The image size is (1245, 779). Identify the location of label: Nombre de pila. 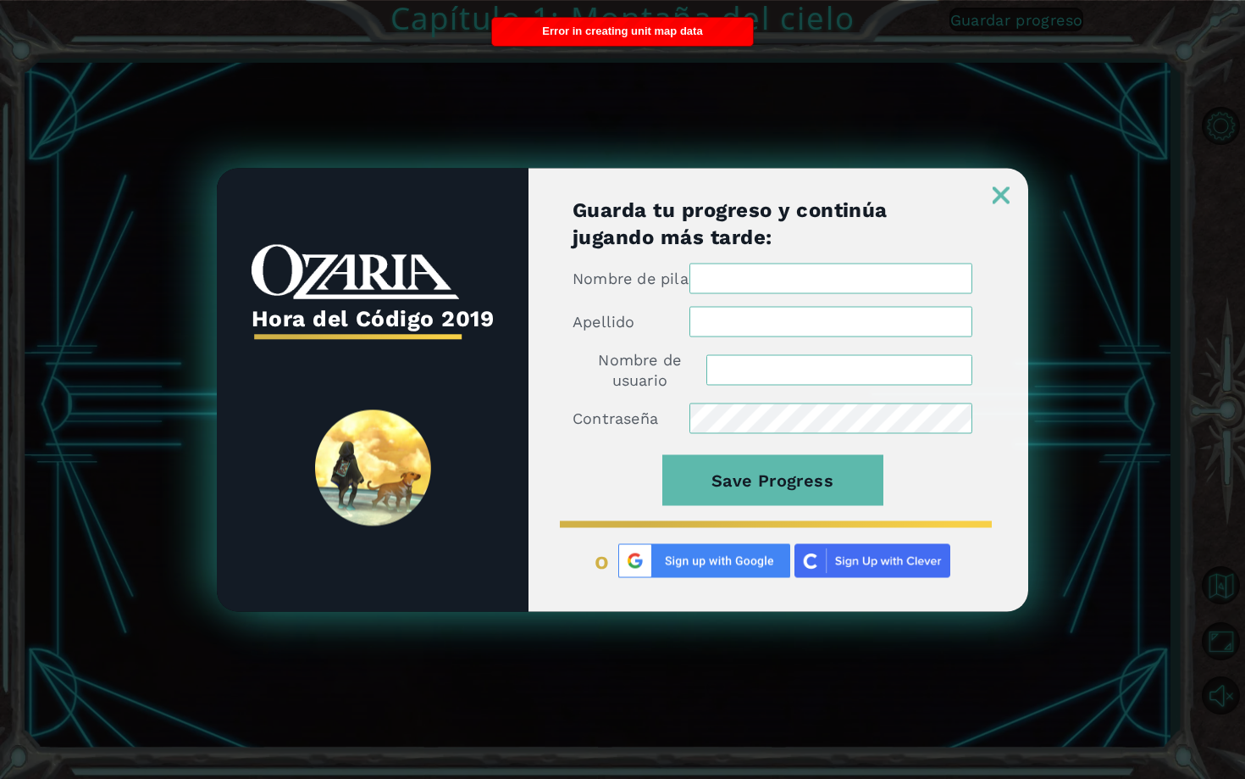
(630, 278).